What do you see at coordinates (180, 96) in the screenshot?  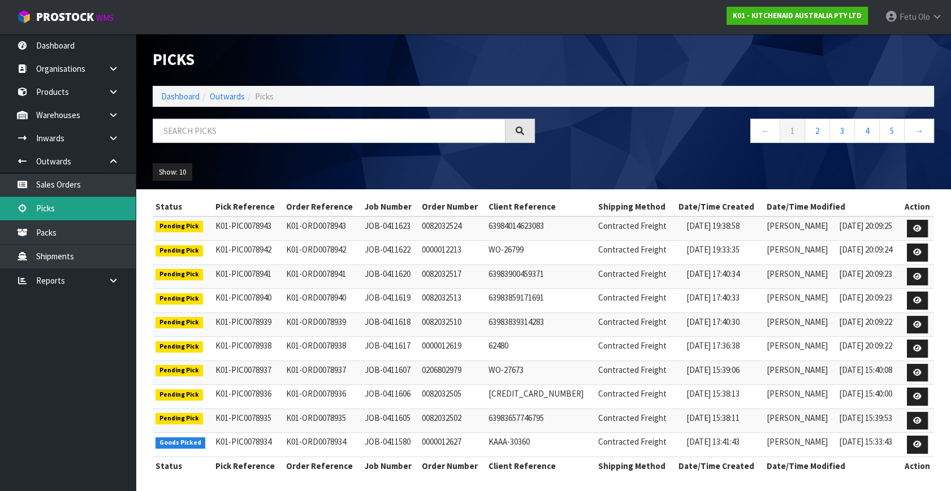 I see `a: Dashboard` at bounding box center [180, 96].